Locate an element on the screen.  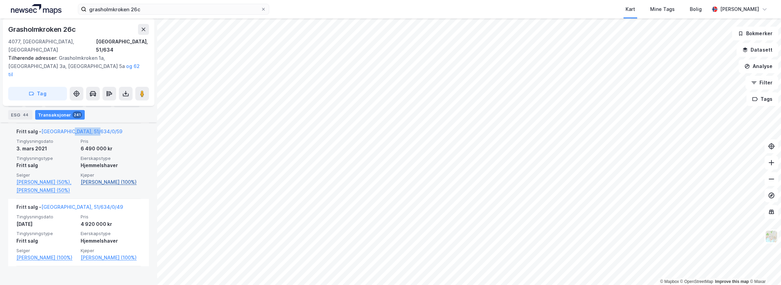
img: Z is located at coordinates (771, 236).